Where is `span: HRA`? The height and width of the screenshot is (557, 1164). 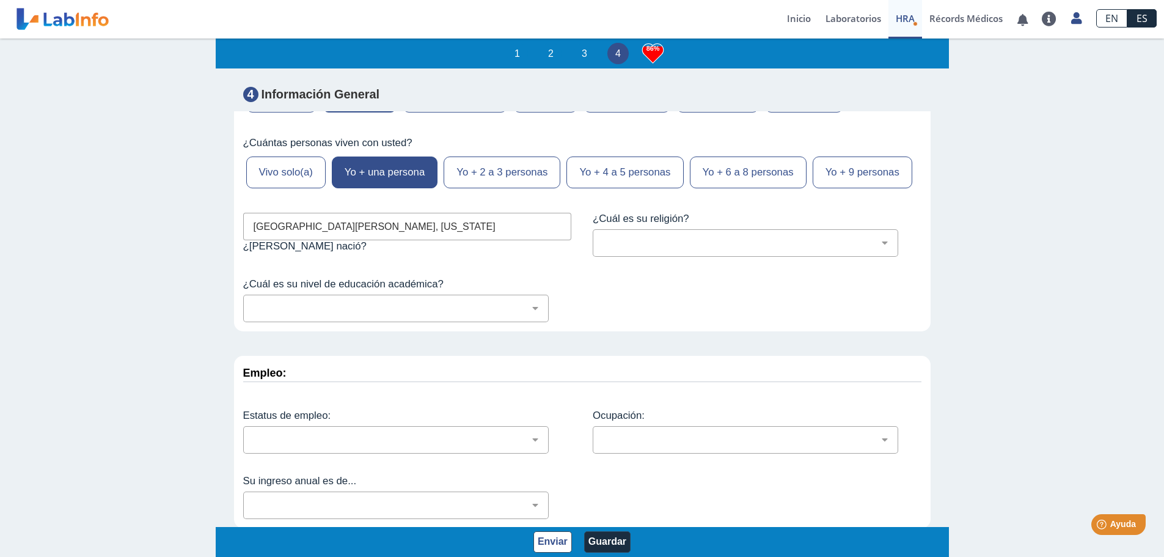 span: HRA is located at coordinates (905, 18).